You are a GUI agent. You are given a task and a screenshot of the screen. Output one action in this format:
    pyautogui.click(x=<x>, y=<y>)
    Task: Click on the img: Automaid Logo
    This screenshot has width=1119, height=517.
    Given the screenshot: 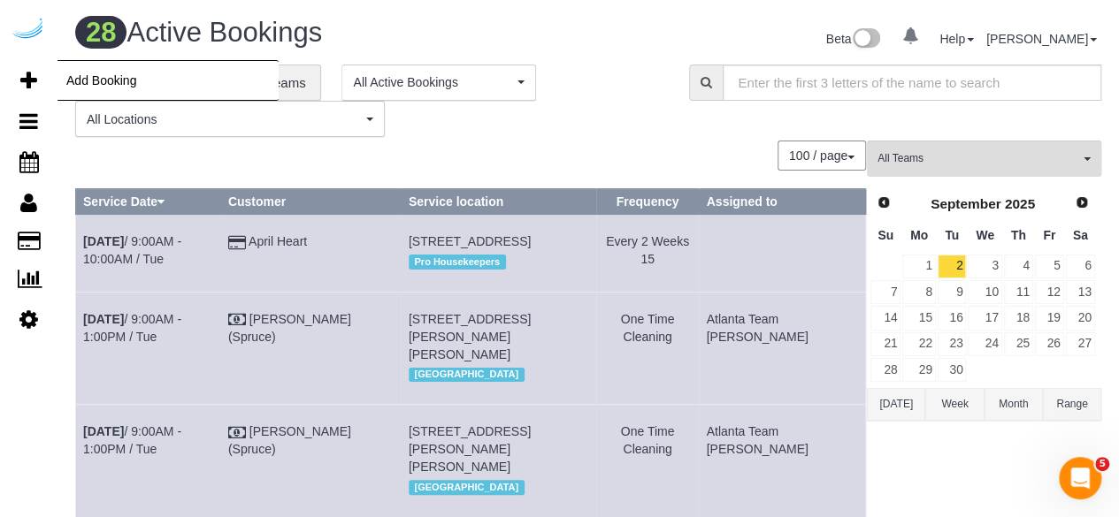 What is the action you would take?
    pyautogui.click(x=28, y=30)
    